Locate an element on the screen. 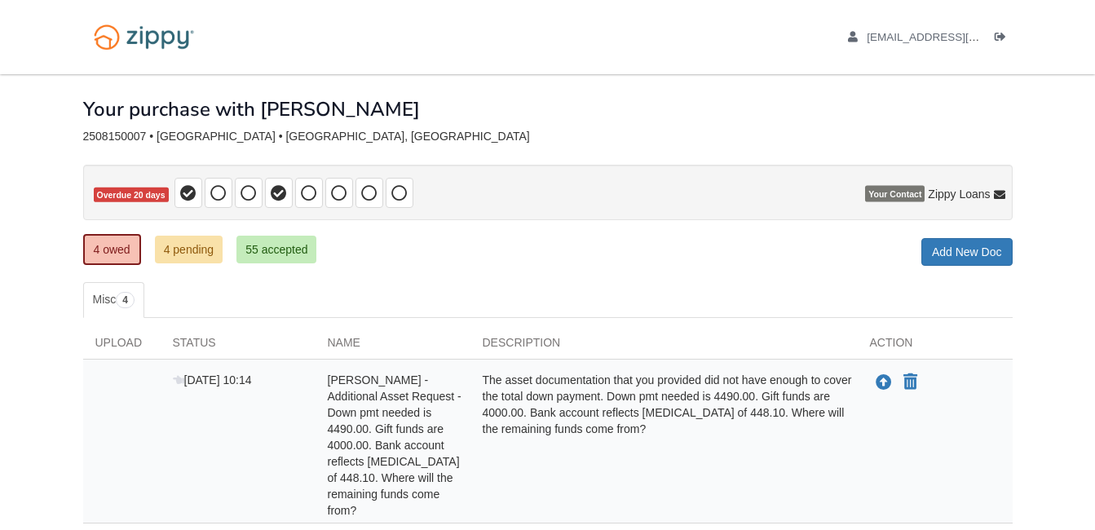 This screenshot has height=530, width=1095. div: Description is located at coordinates (663, 346).